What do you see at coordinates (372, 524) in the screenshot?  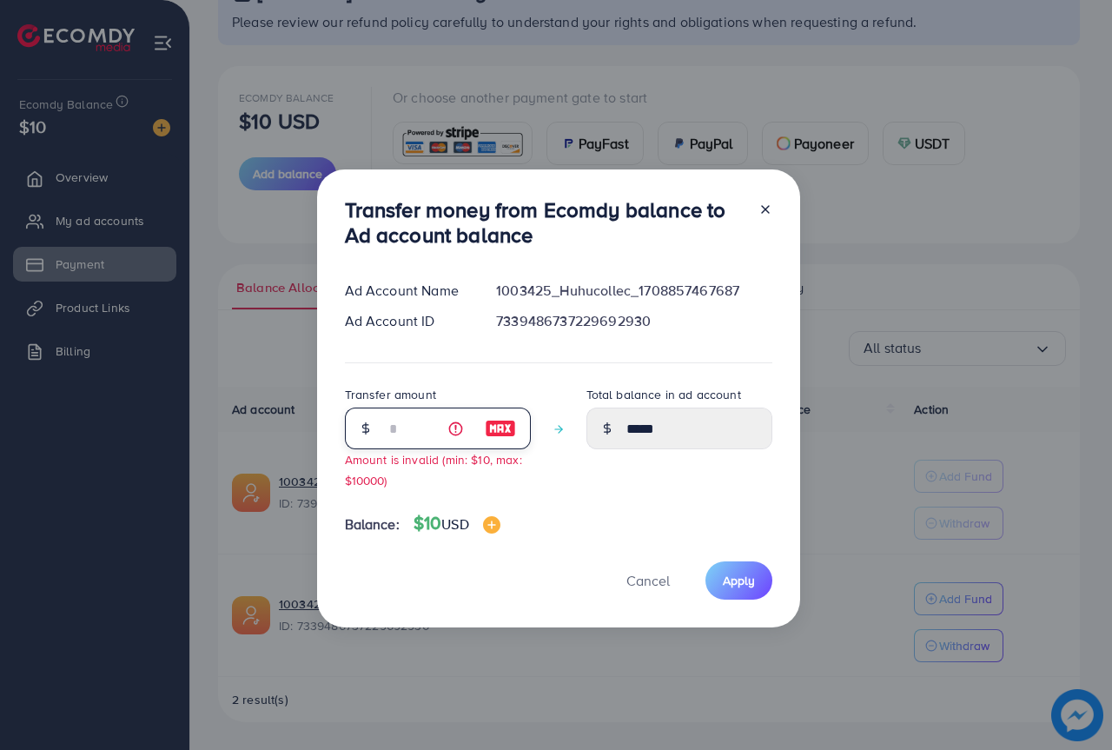 I see `span: Balance:` at bounding box center [372, 524].